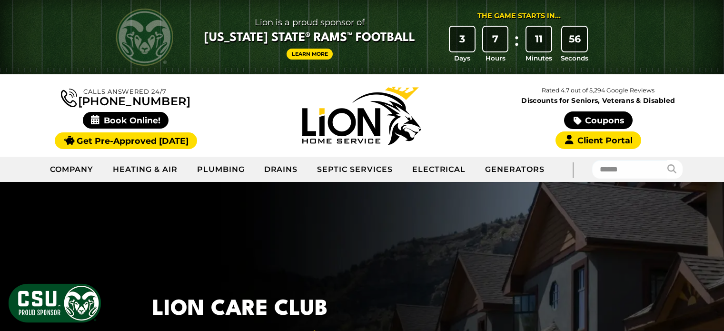 The width and height of the screenshot is (724, 331). What do you see at coordinates (362, 116) in the screenshot?
I see `img: Lion Home Service` at bounding box center [362, 116].